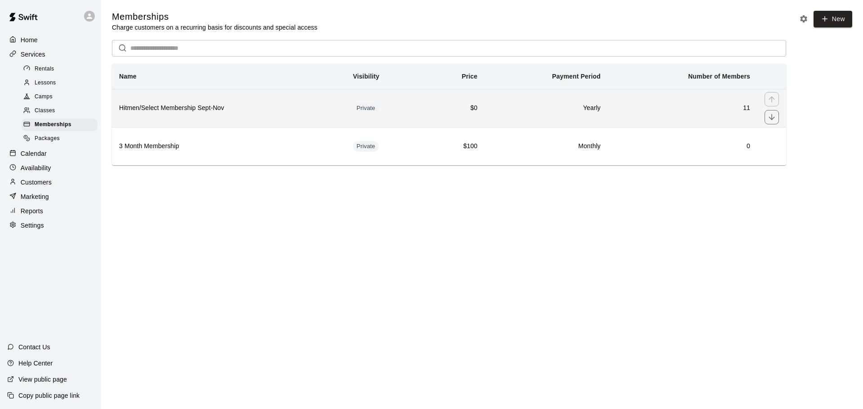  What do you see at coordinates (61, 111) in the screenshot?
I see `a: Classes` at bounding box center [61, 111].